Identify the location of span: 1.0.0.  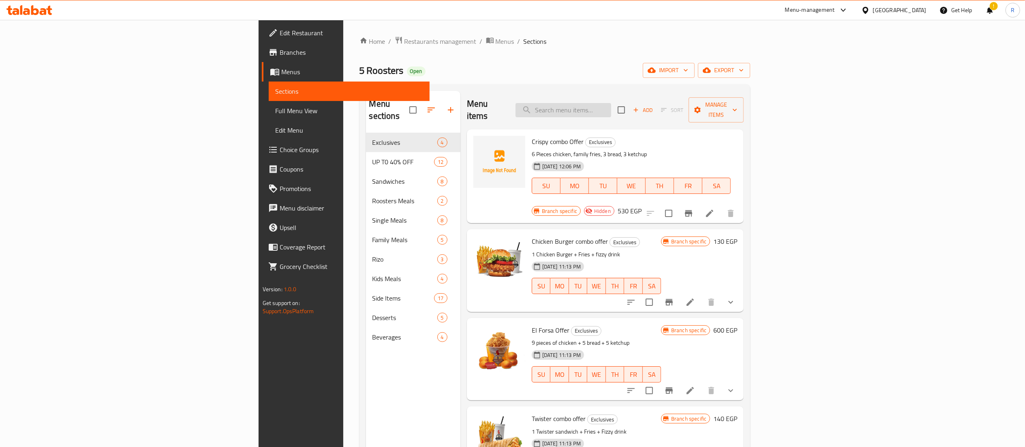
(290, 289).